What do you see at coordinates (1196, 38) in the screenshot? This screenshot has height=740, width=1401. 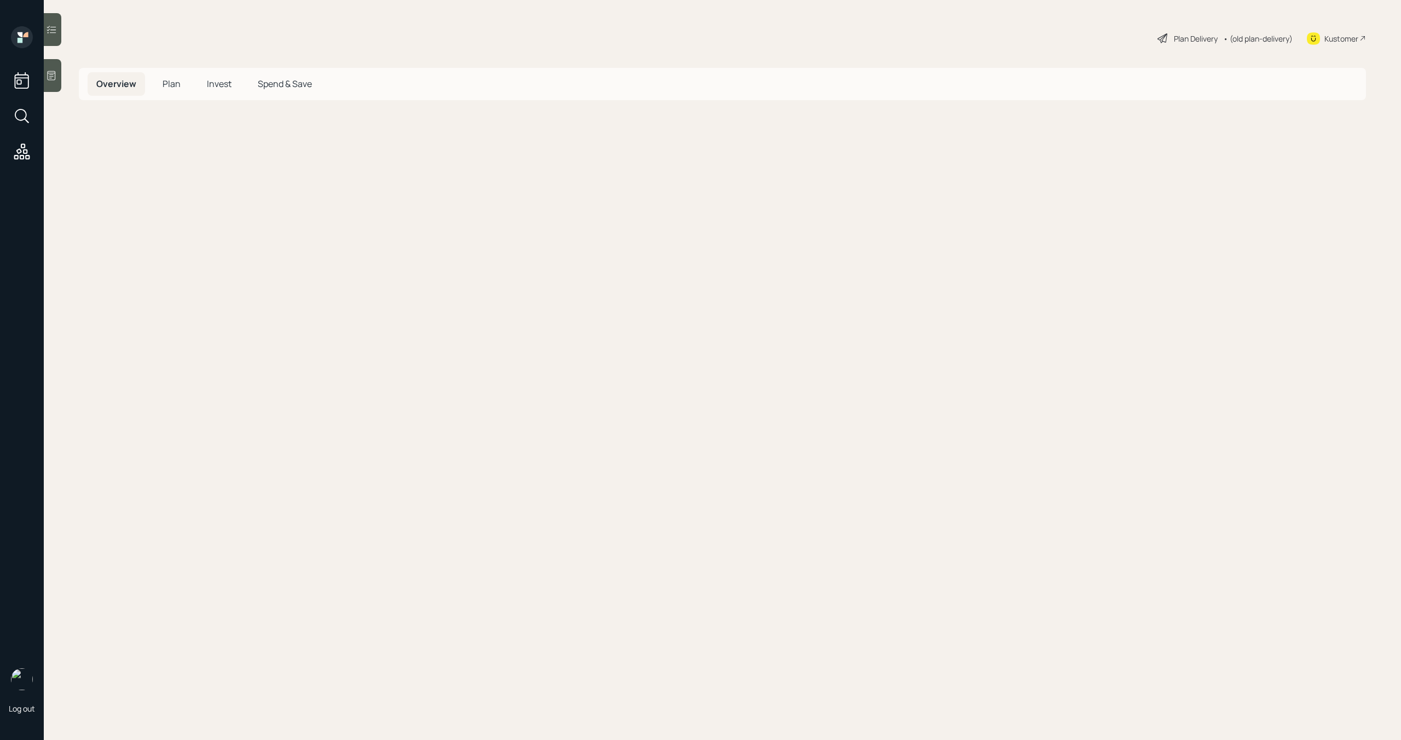 I see `div: Plan Delivery` at bounding box center [1196, 38].